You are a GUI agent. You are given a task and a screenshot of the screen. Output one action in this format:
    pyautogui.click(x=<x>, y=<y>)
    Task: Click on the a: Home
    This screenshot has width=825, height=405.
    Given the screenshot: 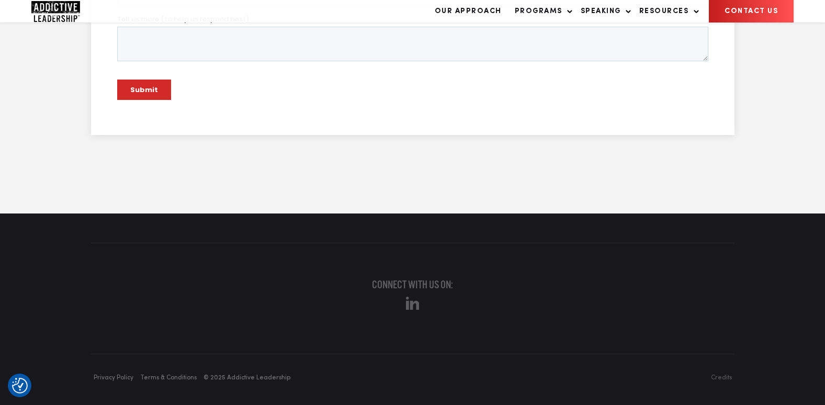 What is the action you would take?
    pyautogui.click(x=63, y=12)
    